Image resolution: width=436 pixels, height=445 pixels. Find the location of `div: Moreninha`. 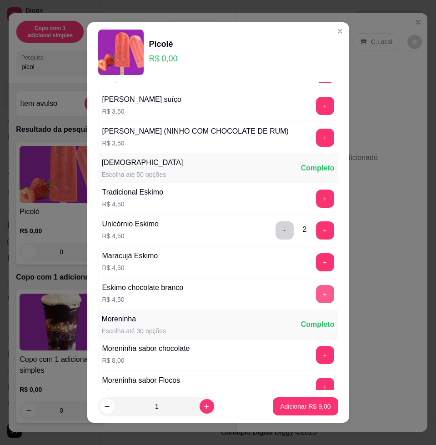

div: Moreninha is located at coordinates (134, 319).